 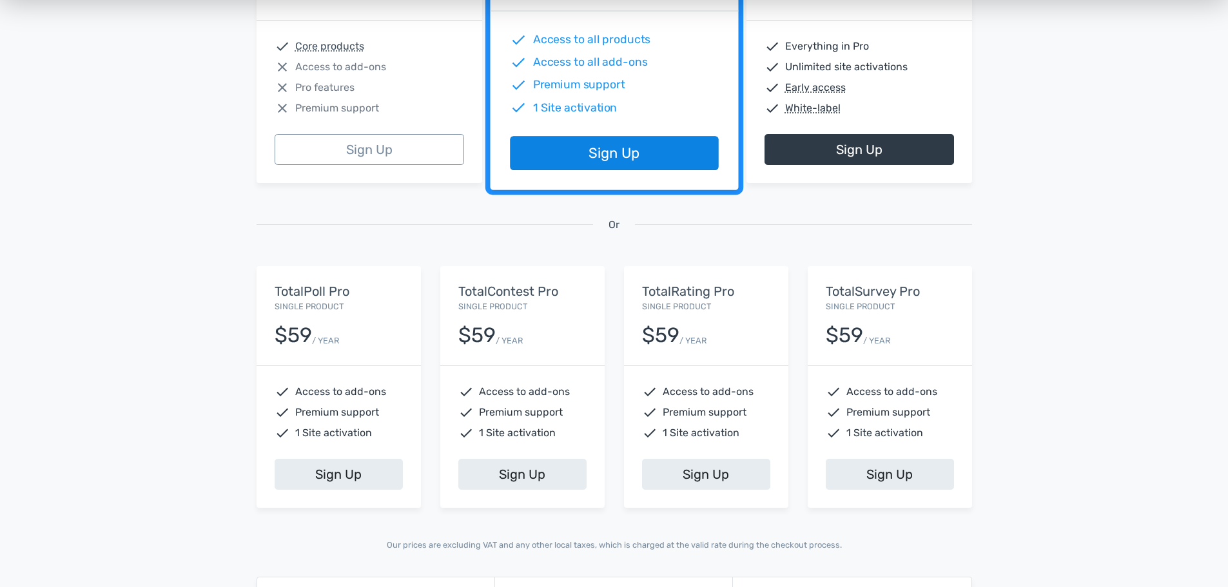 What do you see at coordinates (827, 46) in the screenshot?
I see `span: Everything in Pro` at bounding box center [827, 46].